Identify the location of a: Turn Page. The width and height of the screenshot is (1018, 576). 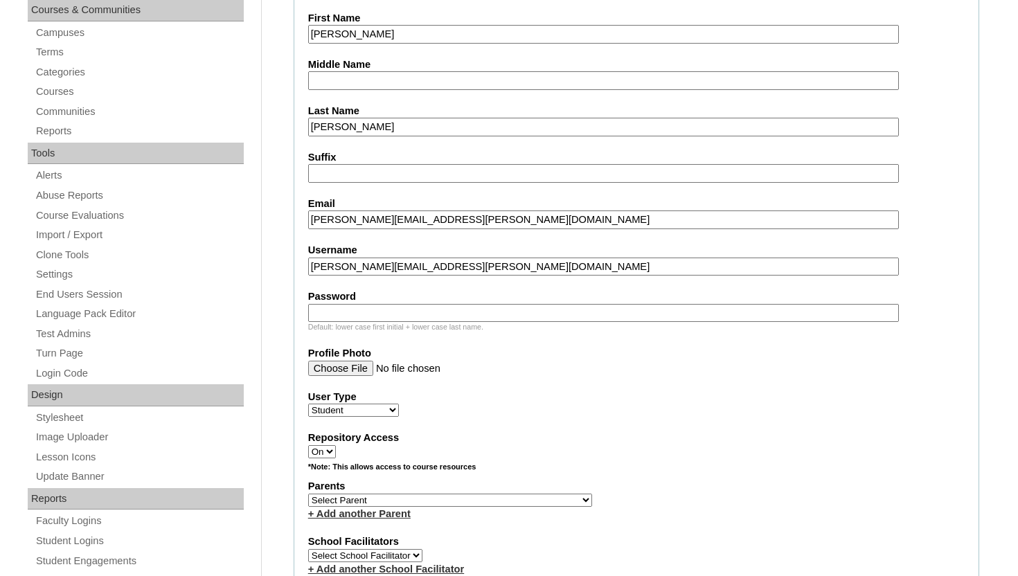
(139, 353).